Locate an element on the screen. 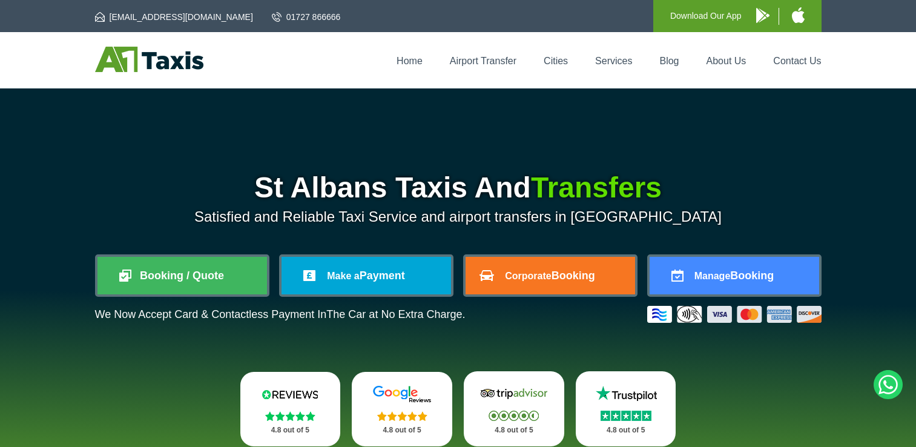  span: Manage is located at coordinates (712, 275).